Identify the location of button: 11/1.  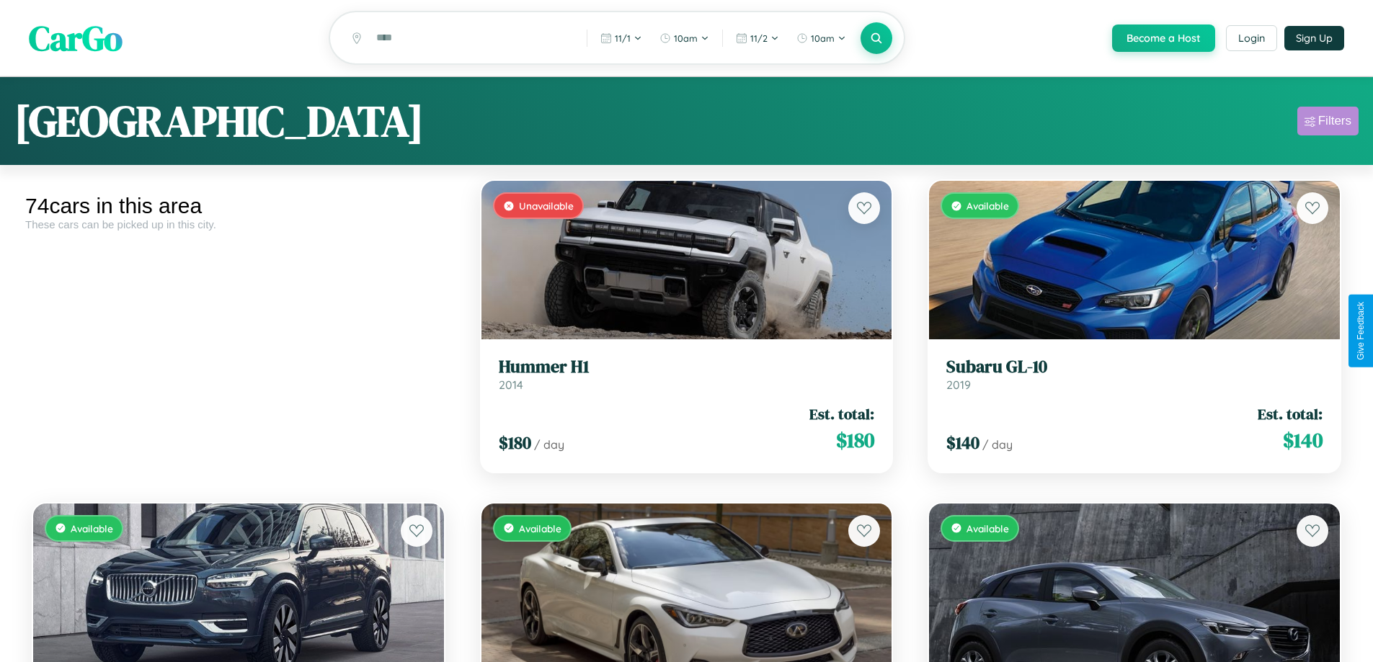
(621, 38).